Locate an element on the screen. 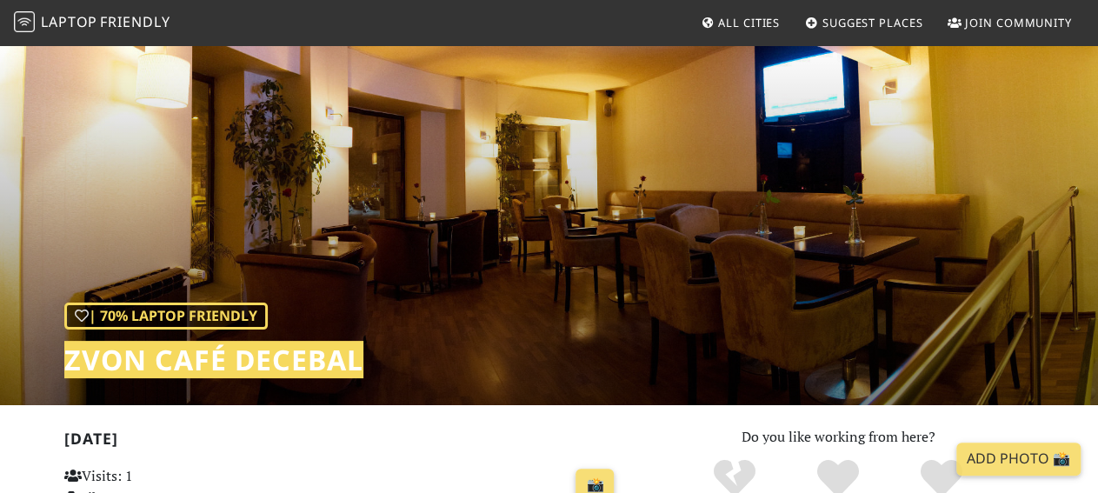 The height and width of the screenshot is (493, 1098). span: Join Community is located at coordinates (1018, 23).